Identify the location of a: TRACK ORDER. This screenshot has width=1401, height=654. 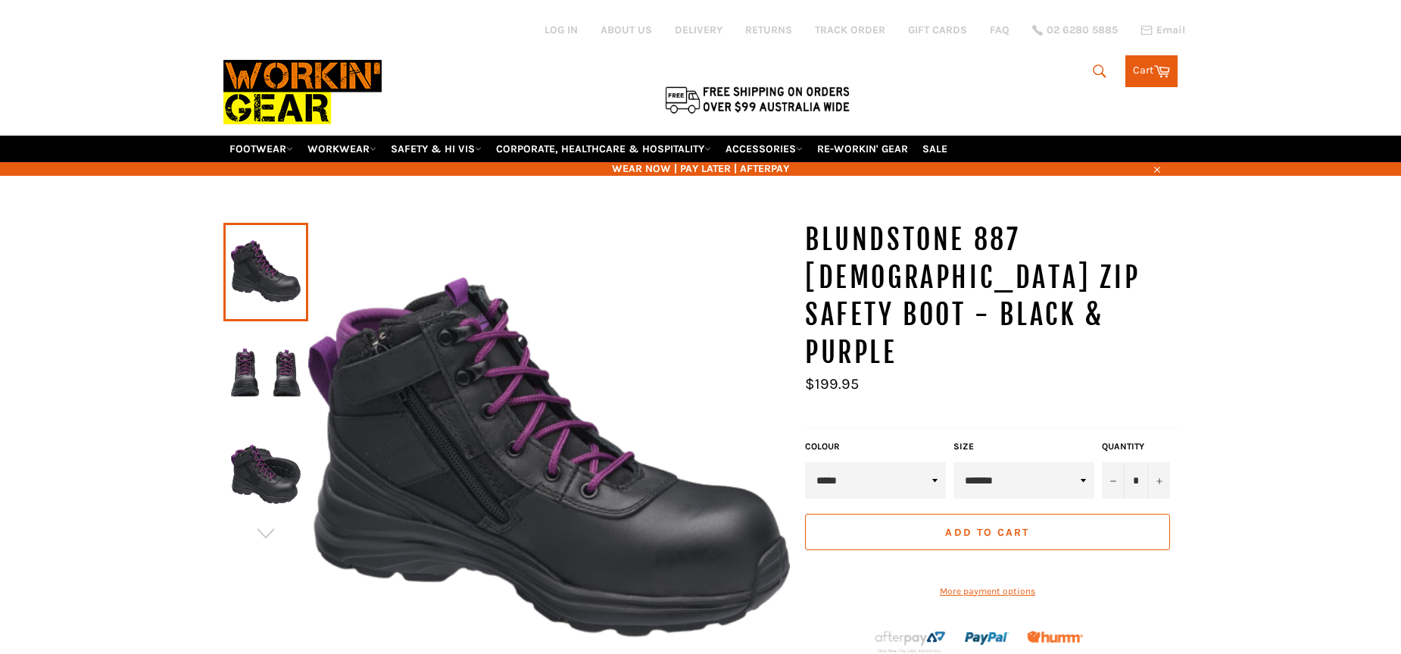
(850, 30).